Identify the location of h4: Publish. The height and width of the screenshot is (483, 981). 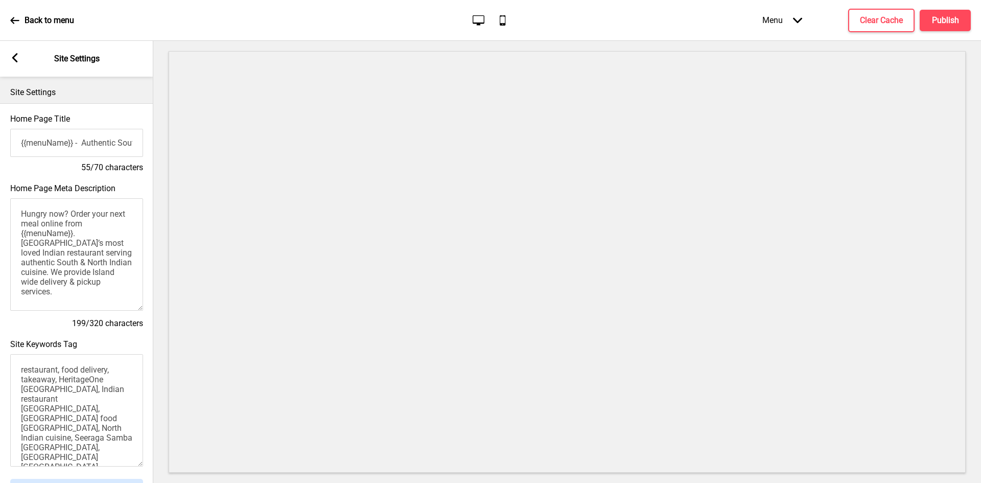
(946, 20).